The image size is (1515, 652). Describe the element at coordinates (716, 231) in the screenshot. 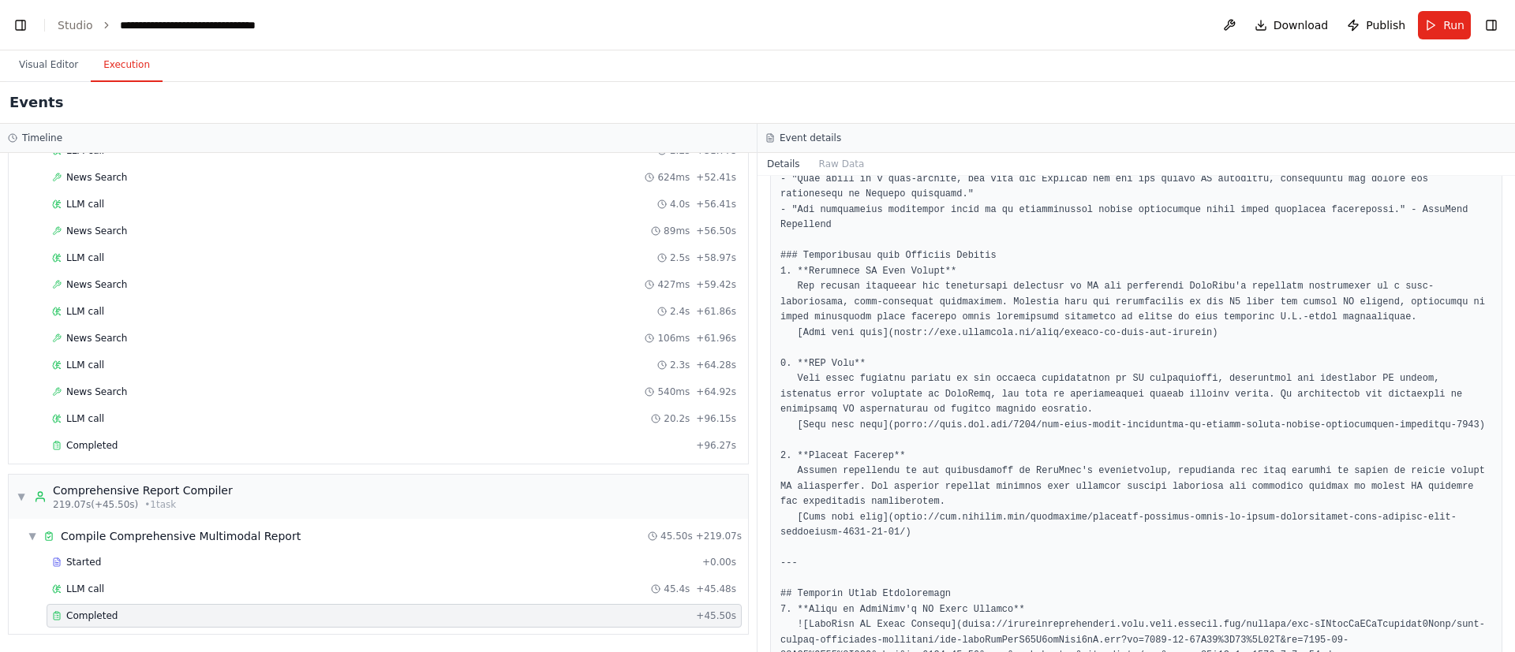

I see `span: + 56.50s` at that location.